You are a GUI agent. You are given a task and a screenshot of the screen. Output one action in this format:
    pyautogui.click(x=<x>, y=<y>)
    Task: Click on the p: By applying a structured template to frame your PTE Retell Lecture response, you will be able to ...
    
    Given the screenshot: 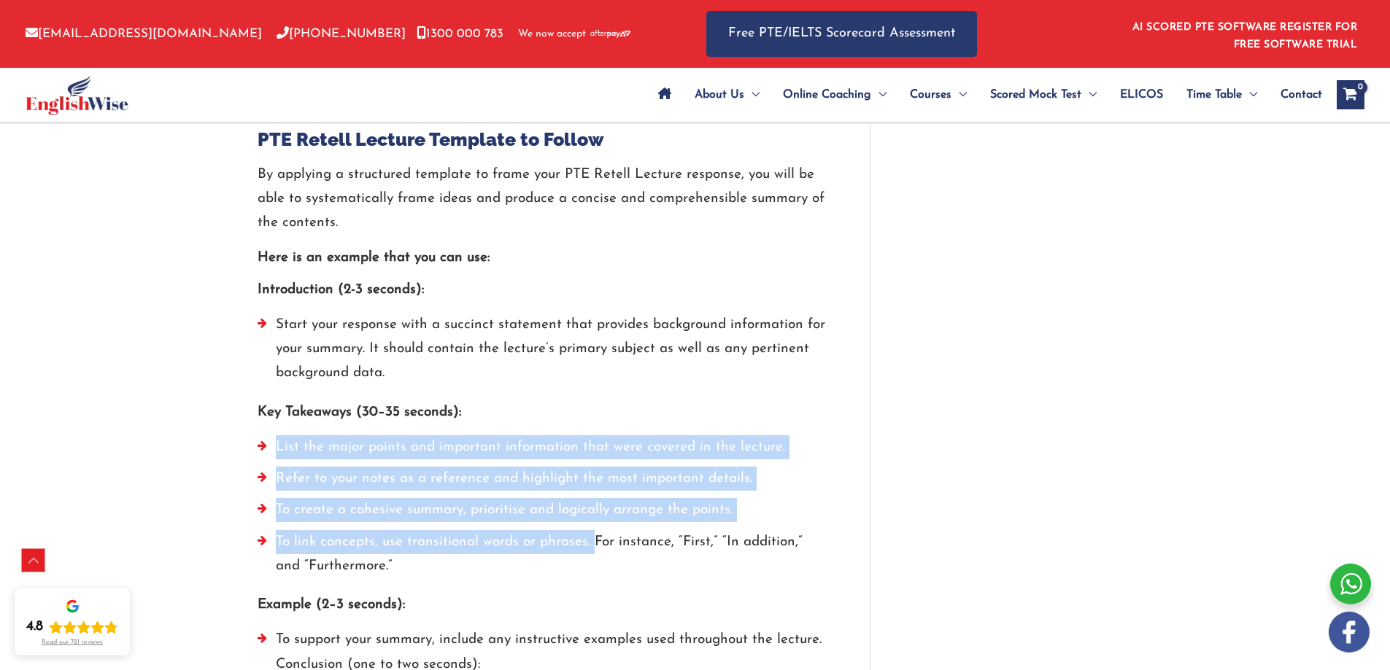 What is the action you would take?
    pyautogui.click(x=541, y=199)
    